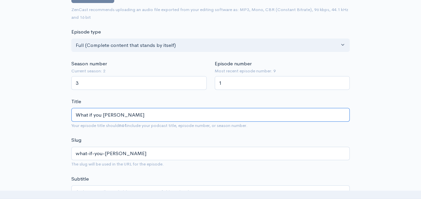 The width and height of the screenshot is (421, 199). Describe the element at coordinates (139, 71) in the screenshot. I see `small: Current season: 2` at that location.